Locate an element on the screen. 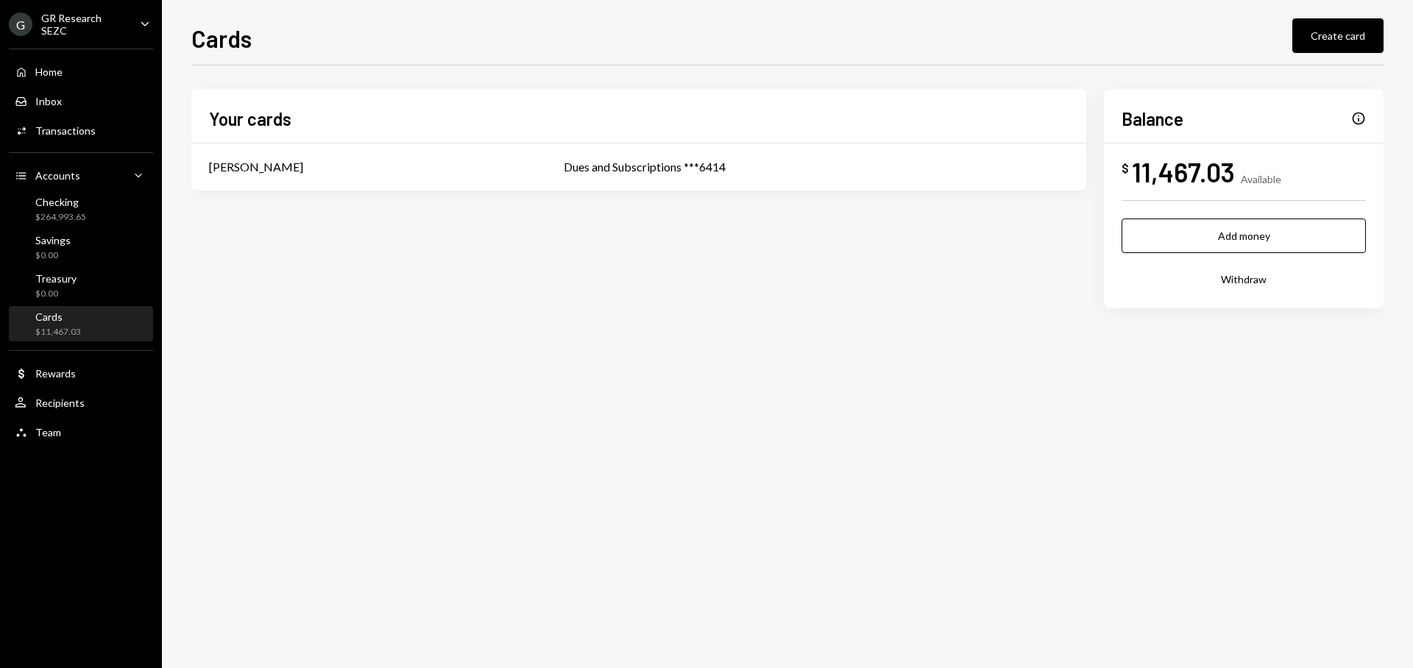 The image size is (1413, 668). div: Cards is located at coordinates (58, 317).